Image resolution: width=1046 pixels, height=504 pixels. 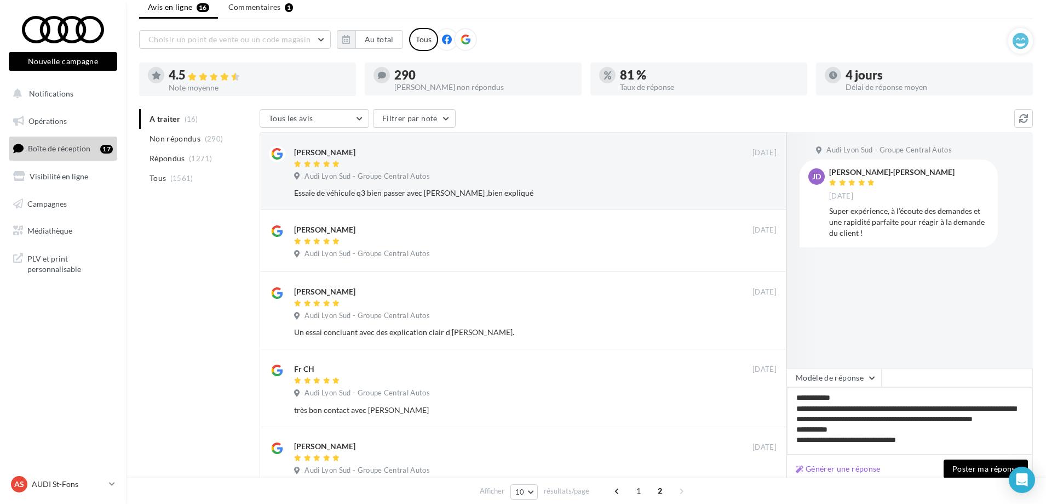 What do you see at coordinates (230, 39) in the screenshot?
I see `span: Choisir un point de vente ou un code magasin` at bounding box center [230, 39].